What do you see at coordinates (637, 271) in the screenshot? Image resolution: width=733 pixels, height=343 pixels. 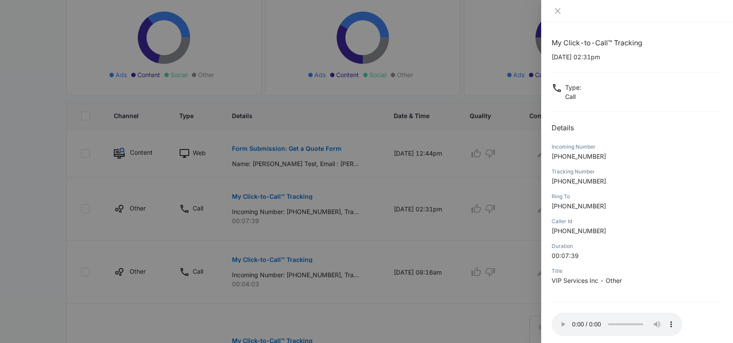 I see `div: Title` at bounding box center [637, 271].